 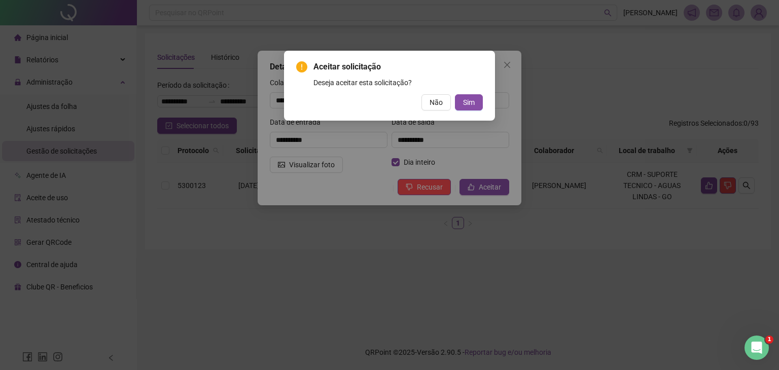 What do you see at coordinates (469, 102) in the screenshot?
I see `button: Sim` at bounding box center [469, 102].